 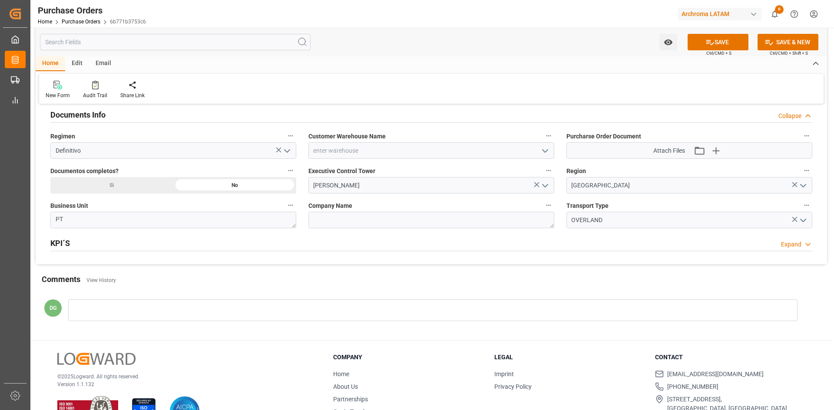 I want to click on button: Archroma LATAM, so click(x=721, y=14).